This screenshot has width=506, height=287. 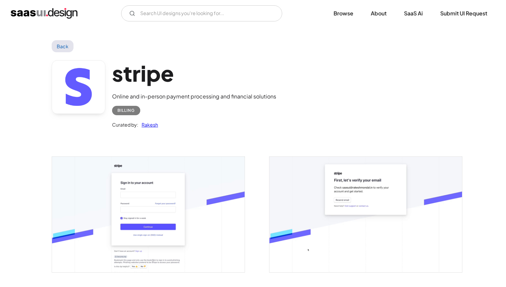 What do you see at coordinates (62, 46) in the screenshot?
I see `a: Back` at bounding box center [62, 46].